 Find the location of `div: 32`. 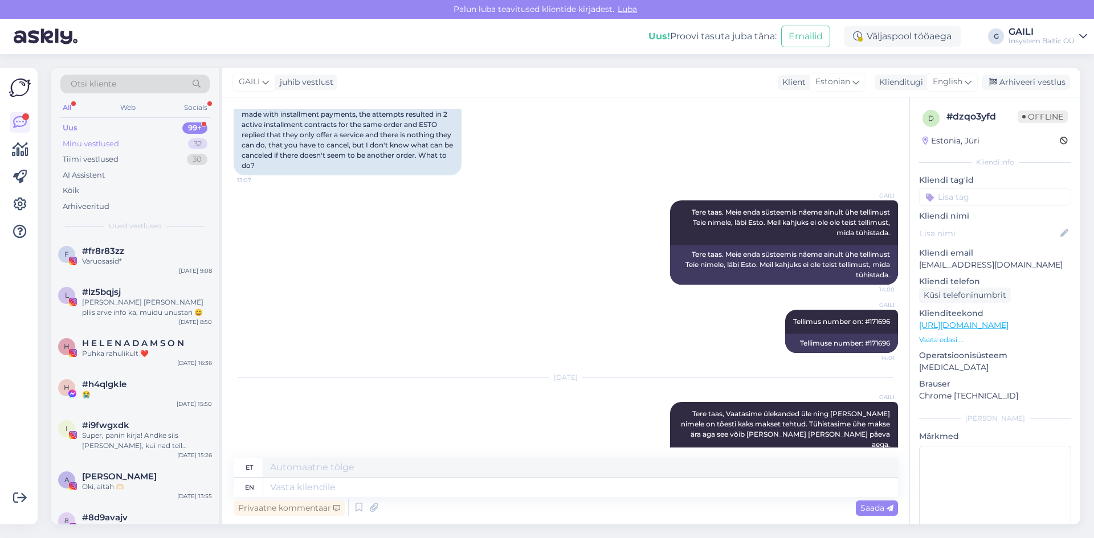

div: 32 is located at coordinates (198, 144).